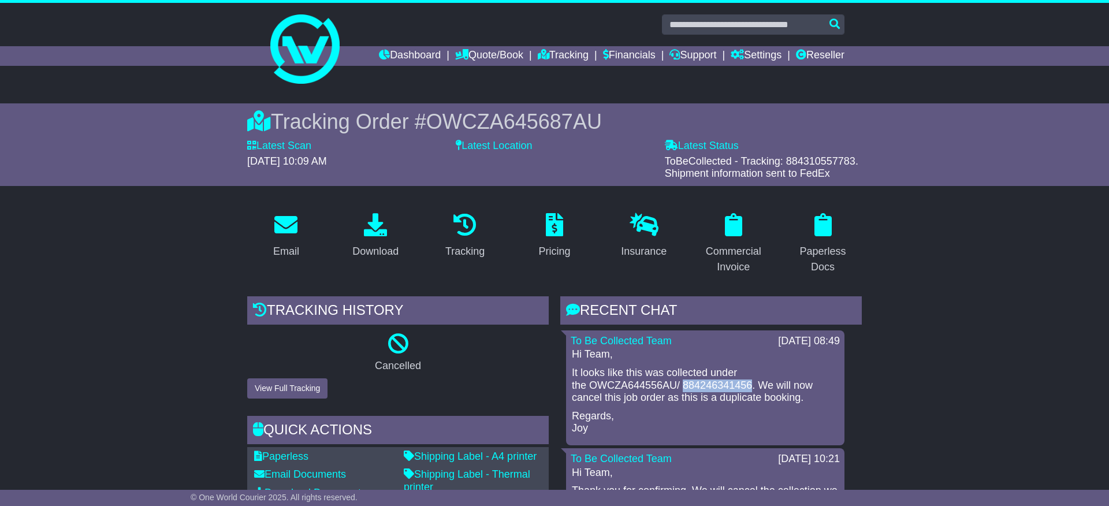 This screenshot has width=1109, height=506. What do you see at coordinates (310, 493) in the screenshot?
I see `a: Download Documents` at bounding box center [310, 493].